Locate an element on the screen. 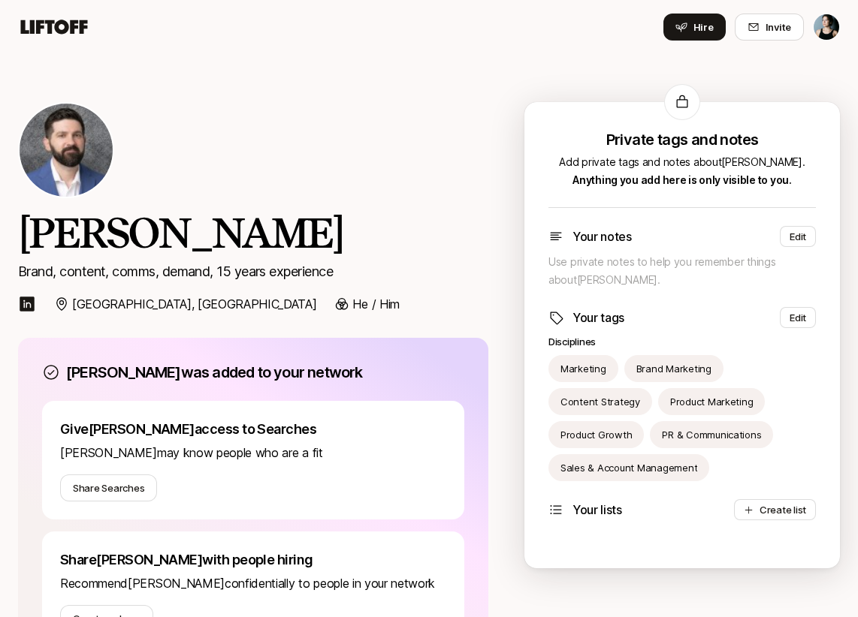  button: Create list is located at coordinates (774, 510).